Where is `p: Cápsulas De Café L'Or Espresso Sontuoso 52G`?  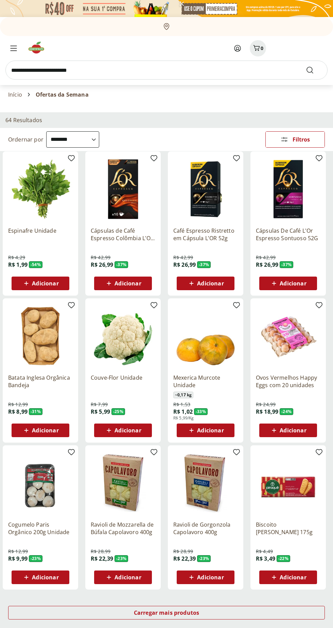
p: Cápsulas De Café L'Or Espresso Sontuoso 52G is located at coordinates (288, 234).